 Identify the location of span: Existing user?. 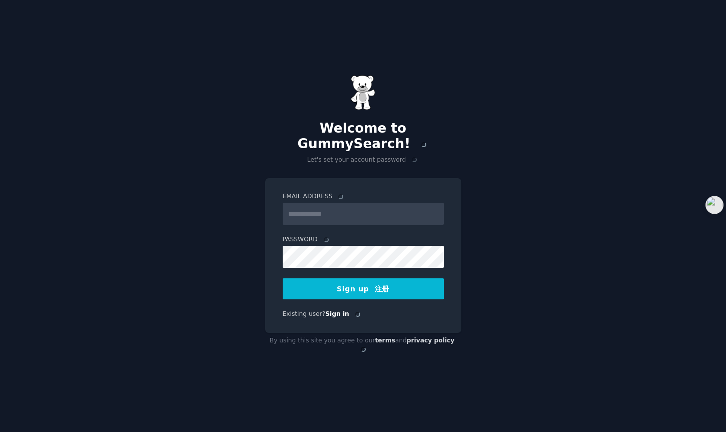
(304, 314).